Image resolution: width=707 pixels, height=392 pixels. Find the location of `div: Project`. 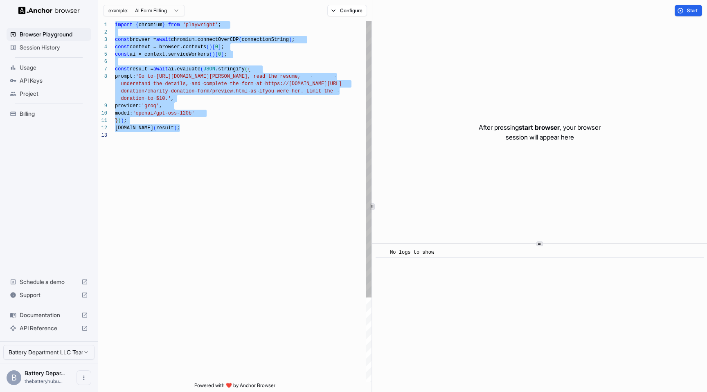

div: Project is located at coordinates (49, 94).